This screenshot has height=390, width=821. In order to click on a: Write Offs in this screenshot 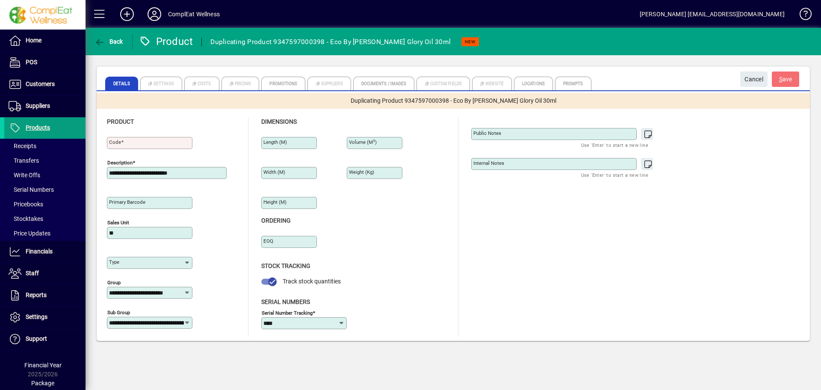, I will do `click(45, 175)`.